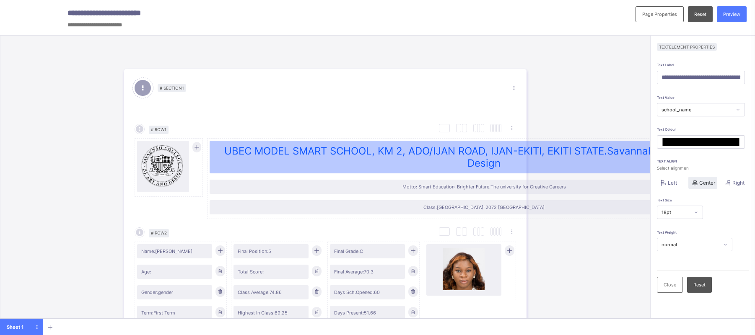 The width and height of the screenshot is (755, 335). Describe the element at coordinates (158, 130) in the screenshot. I see `span: # Row 1` at that location.